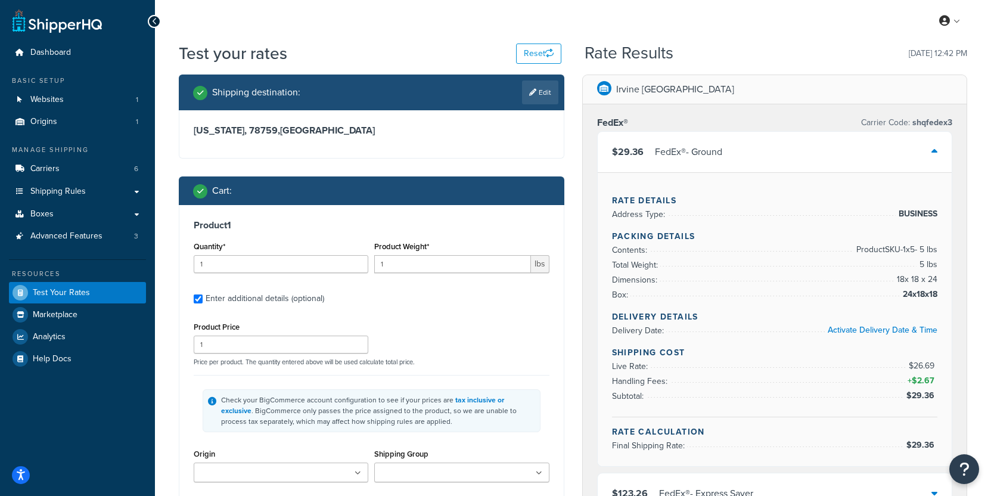 The image size is (991, 496). Describe the element at coordinates (636, 265) in the screenshot. I see `span: Total Weight:` at that location.